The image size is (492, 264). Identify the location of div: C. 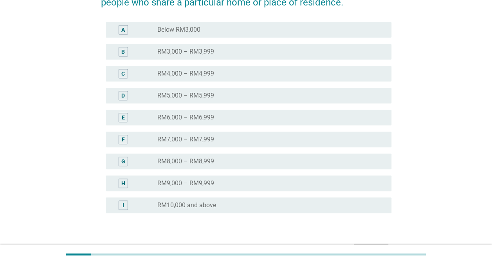
(123, 73).